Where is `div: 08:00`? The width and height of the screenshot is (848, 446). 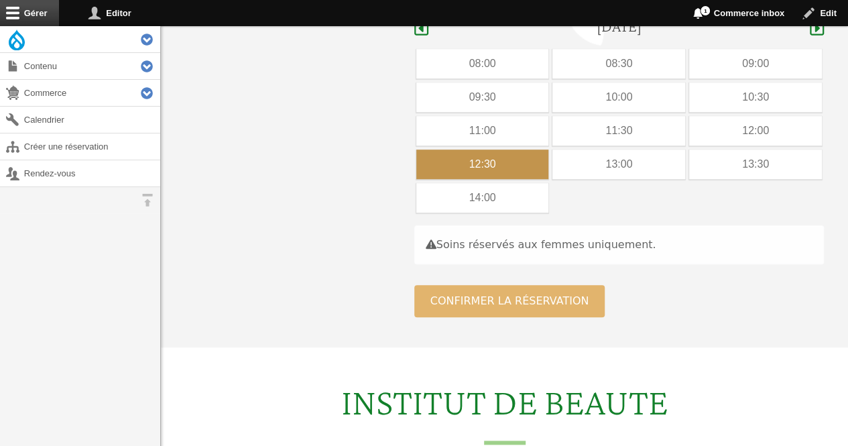 div: 08:00 is located at coordinates (483, 64).